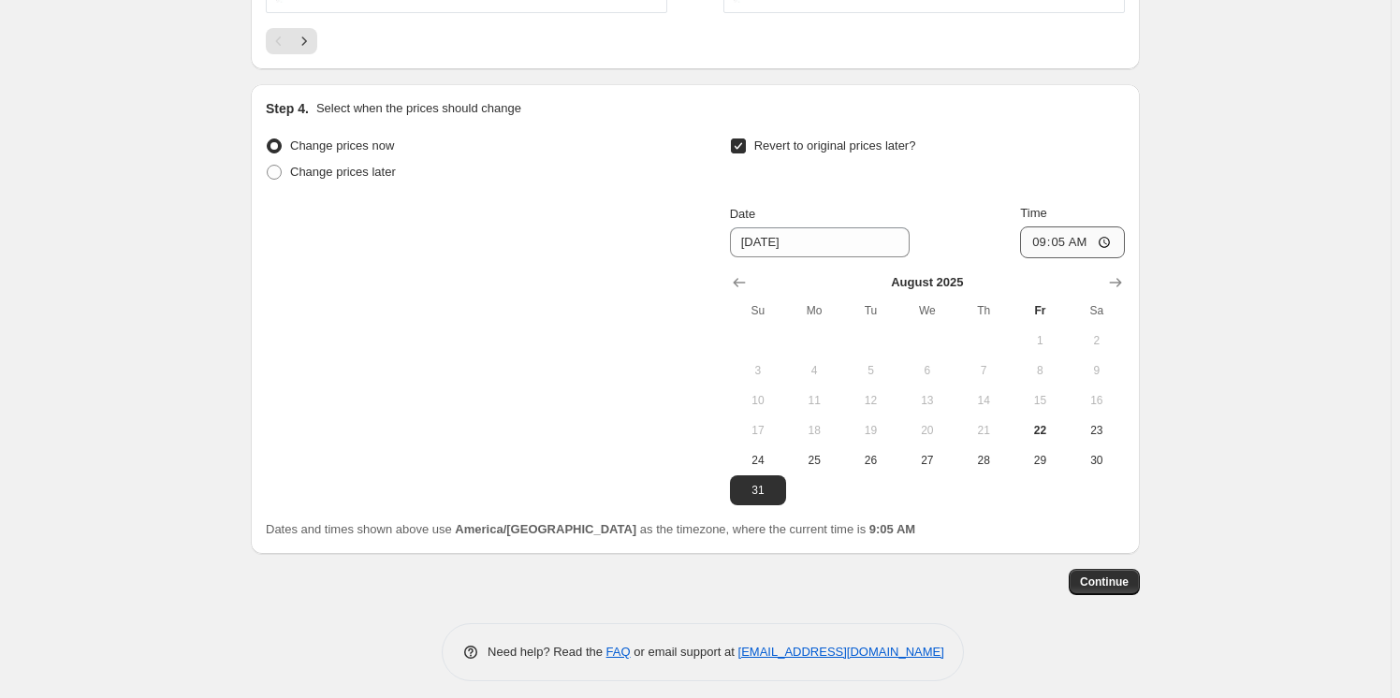 Image resolution: width=1400 pixels, height=698 pixels. I want to click on button: Saturday August 2 2025, so click(1097, 341).